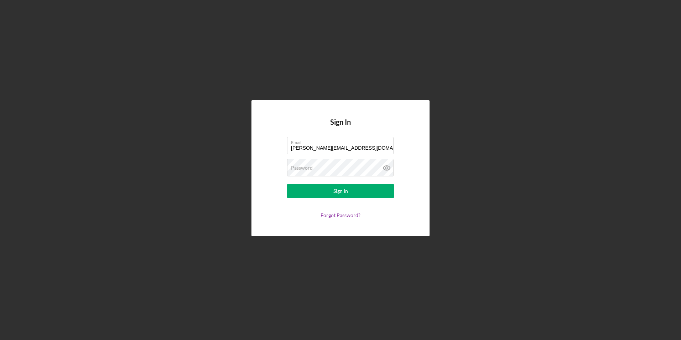 The width and height of the screenshot is (681, 340). What do you see at coordinates (341, 191) in the screenshot?
I see `button: Sign In` at bounding box center [341, 191].